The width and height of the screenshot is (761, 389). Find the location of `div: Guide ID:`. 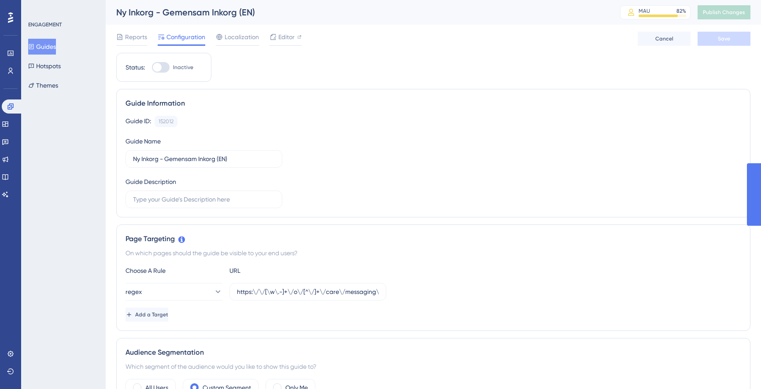

div: Guide ID: is located at coordinates (138, 121).